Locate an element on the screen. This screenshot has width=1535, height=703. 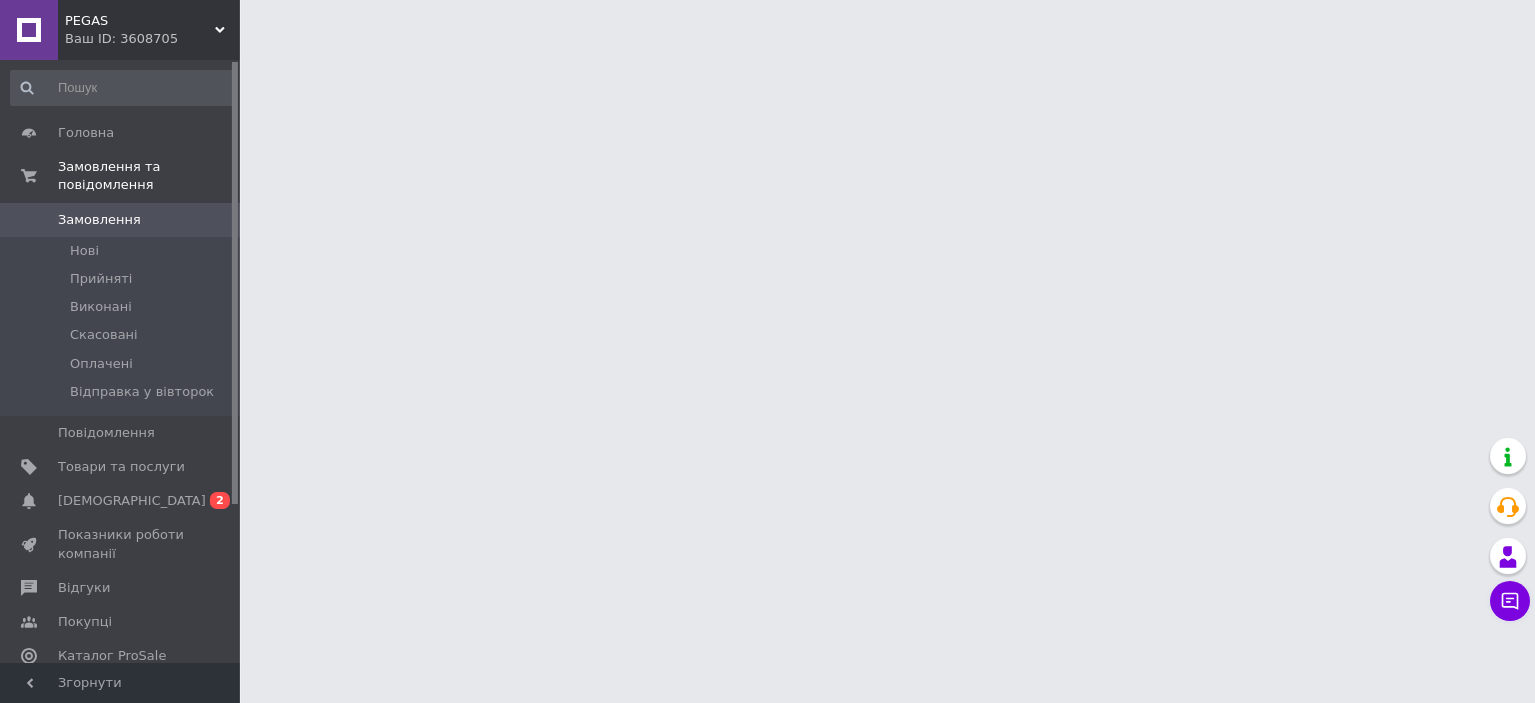
input: Пошук is located at coordinates (123, 88).